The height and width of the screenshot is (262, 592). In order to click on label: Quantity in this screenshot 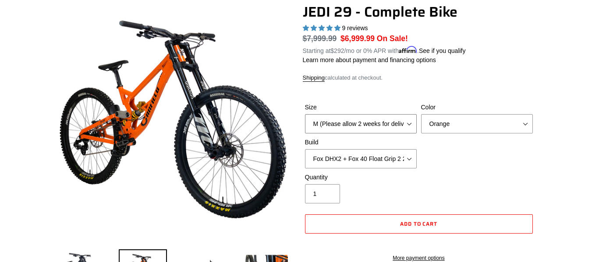, I will do `click(361, 177)`.